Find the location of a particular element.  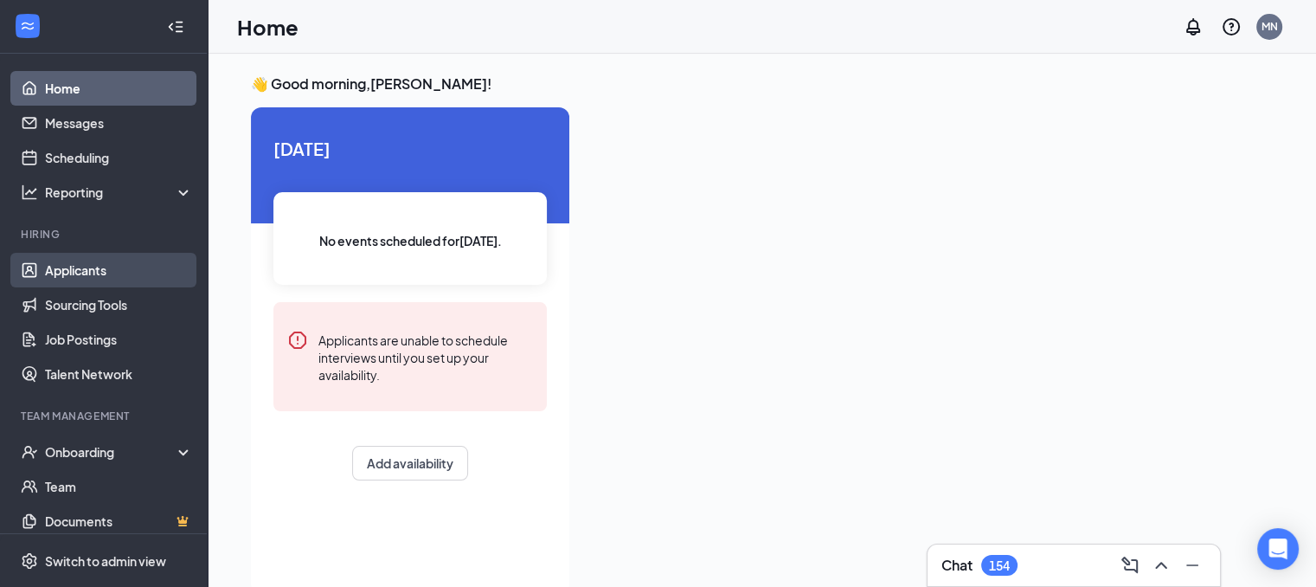

a: Scheduling is located at coordinates (119, 157).